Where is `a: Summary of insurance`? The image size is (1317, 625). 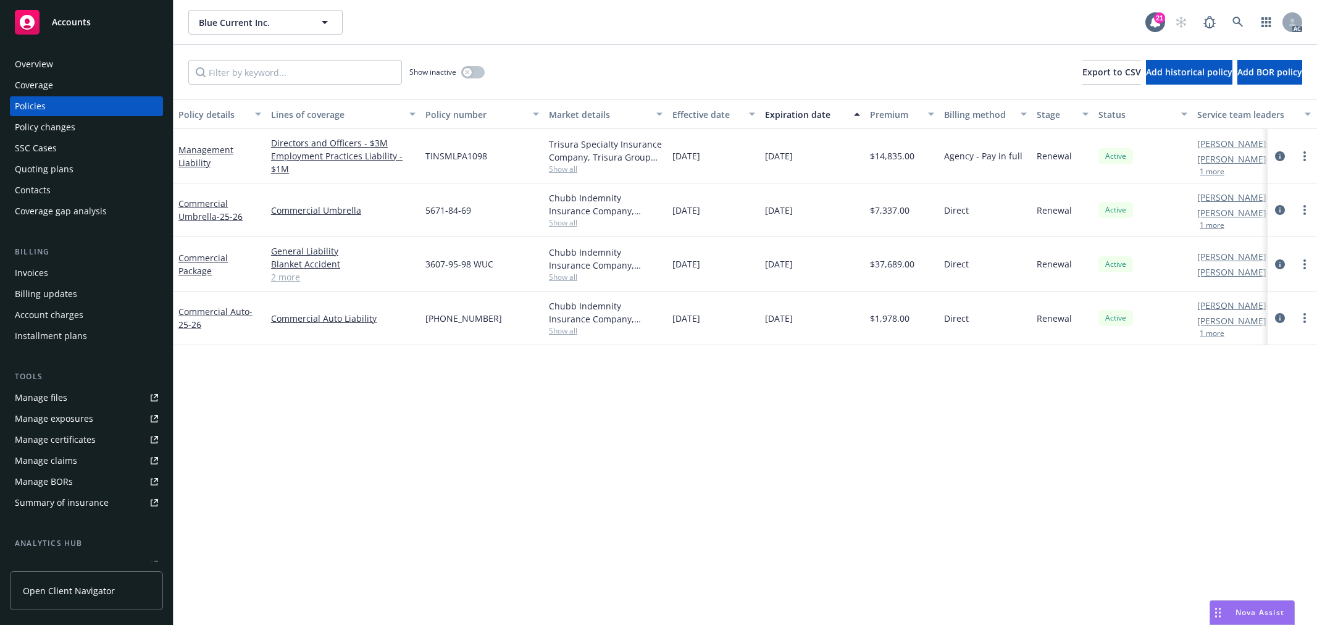
a: Summary of insurance is located at coordinates (86, 503).